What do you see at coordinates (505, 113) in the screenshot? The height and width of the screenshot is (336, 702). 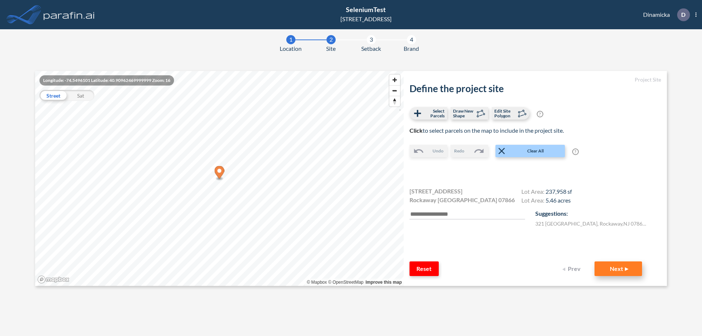 I see `span: Edit Site Polygon` at bounding box center [505, 113].